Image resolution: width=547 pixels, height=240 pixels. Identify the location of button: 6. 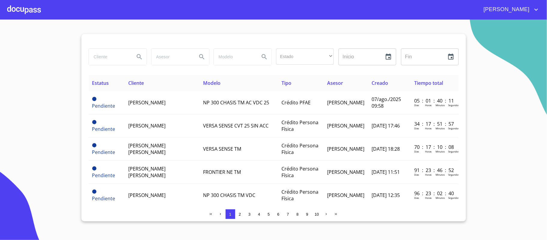
(278, 214).